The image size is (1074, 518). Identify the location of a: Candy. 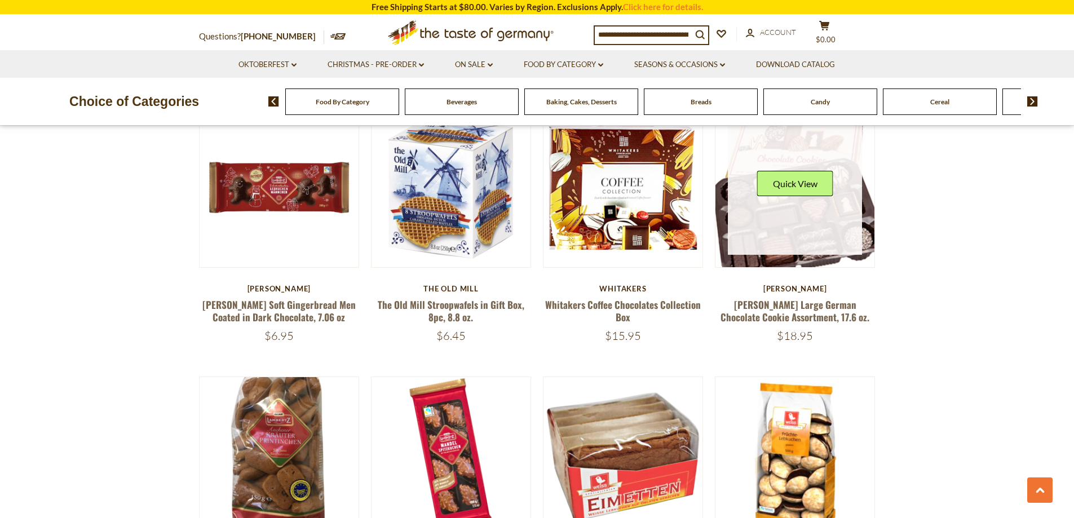
(820, 101).